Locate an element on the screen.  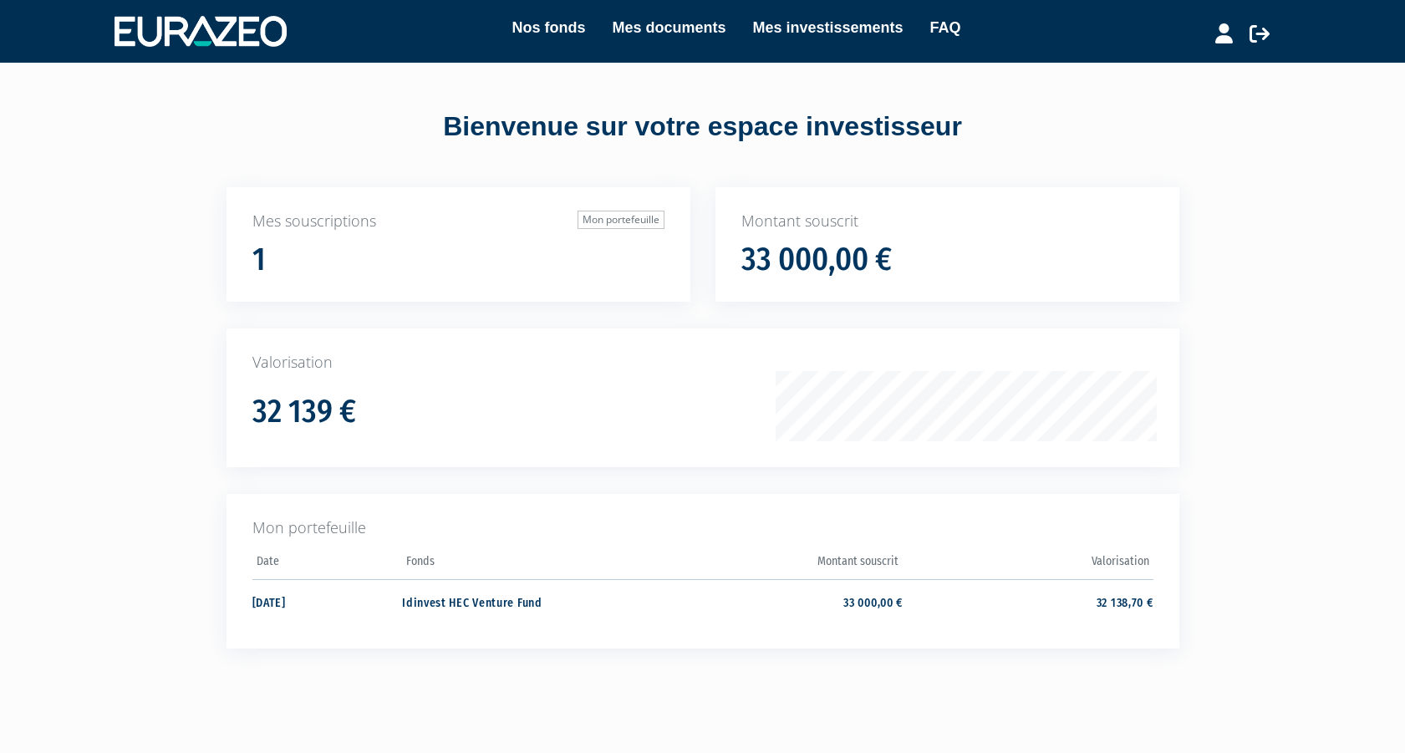
img: 1732889491-logotype_eurazeo_blanc_rvb.png is located at coordinates (201, 31).